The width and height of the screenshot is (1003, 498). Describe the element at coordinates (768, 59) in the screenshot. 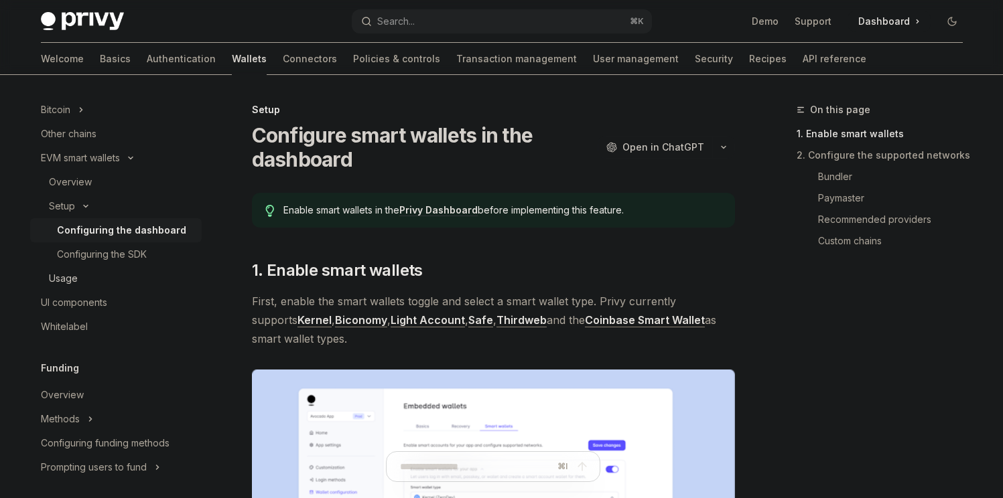

I see `a: Recipes` at that location.